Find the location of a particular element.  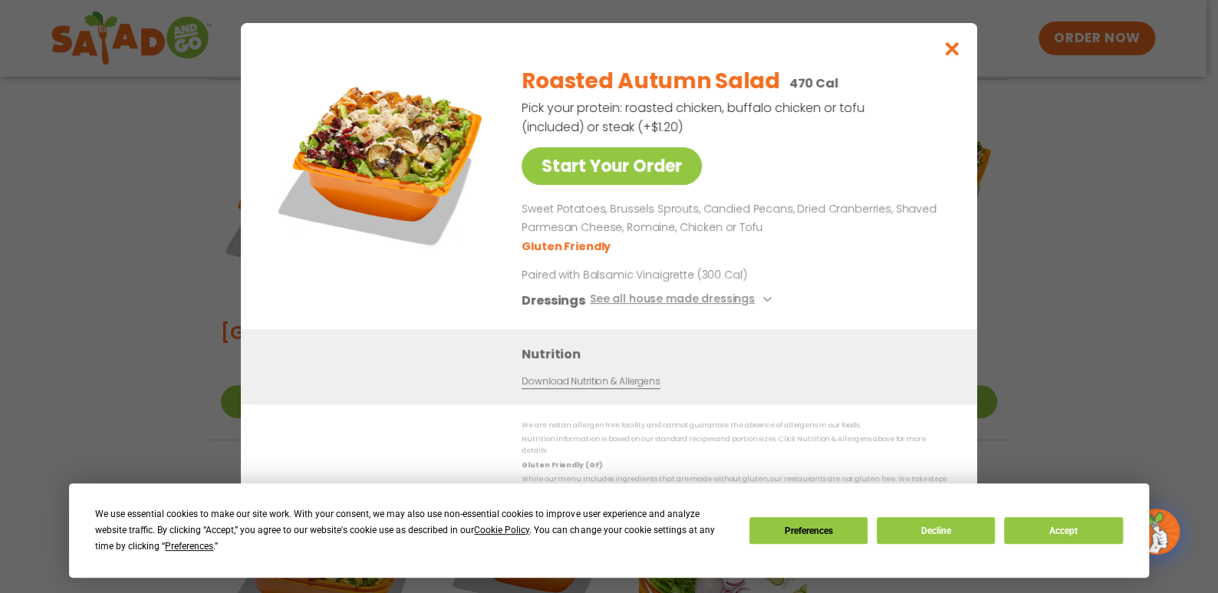

button: Accept is located at coordinates (1063, 530).